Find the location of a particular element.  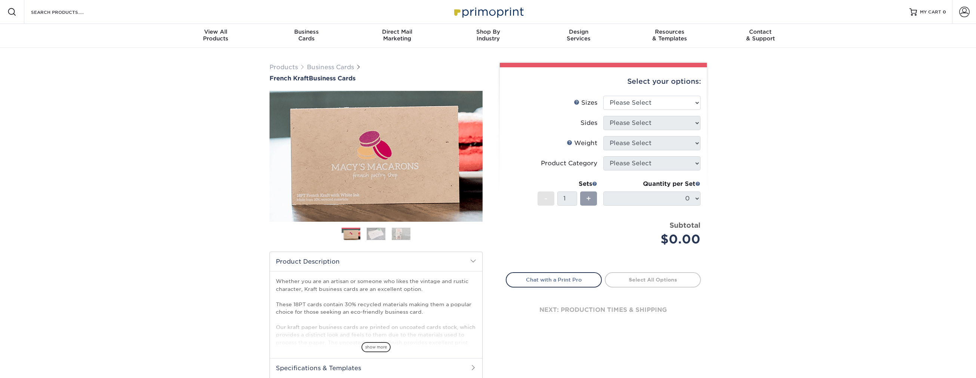

img: Primoprint is located at coordinates (488, 12).